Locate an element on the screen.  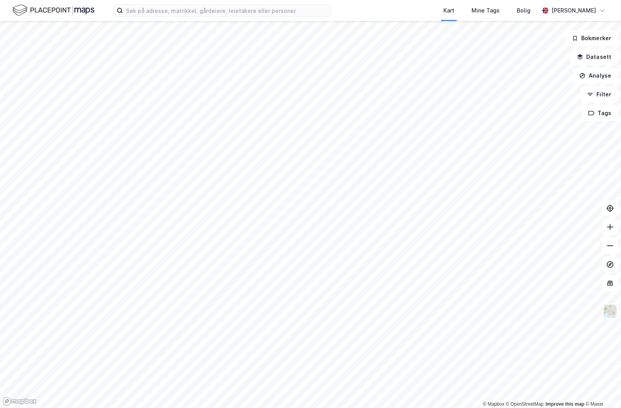
div: Bolig is located at coordinates (523, 11).